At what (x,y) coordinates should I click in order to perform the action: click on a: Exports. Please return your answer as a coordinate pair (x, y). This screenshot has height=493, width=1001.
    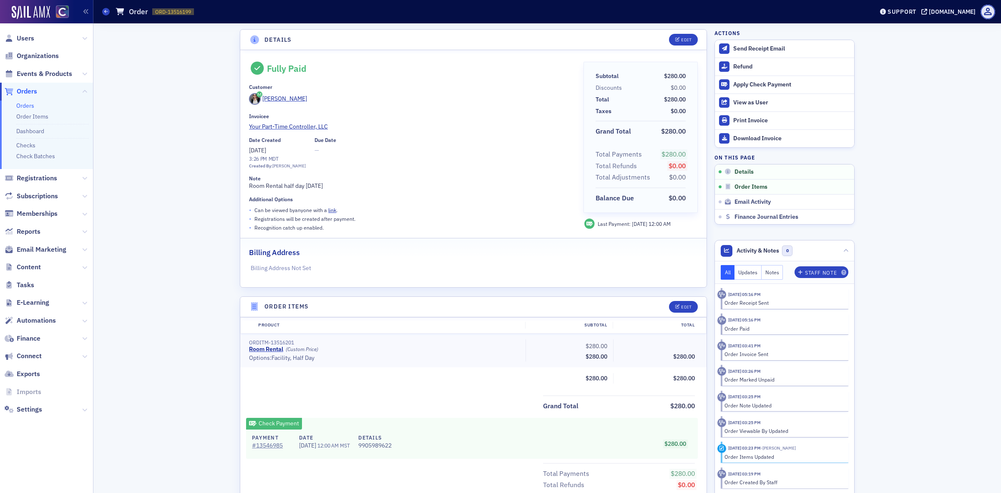
    Looking at the image, I should click on (22, 374).